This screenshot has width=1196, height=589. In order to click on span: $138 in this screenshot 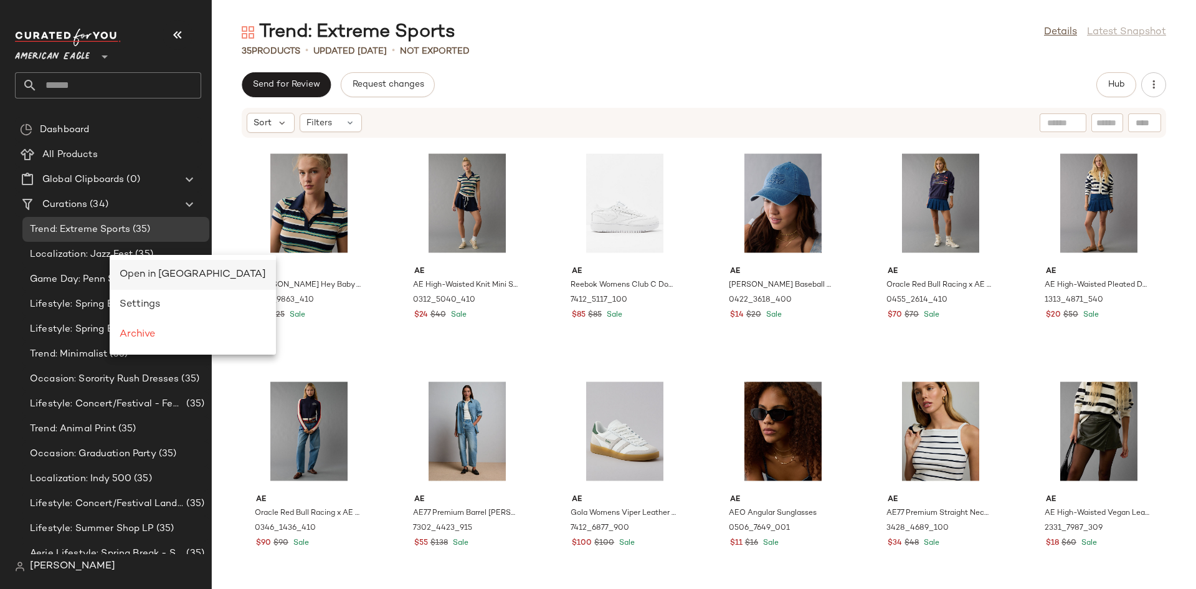, I will do `click(439, 543)`.